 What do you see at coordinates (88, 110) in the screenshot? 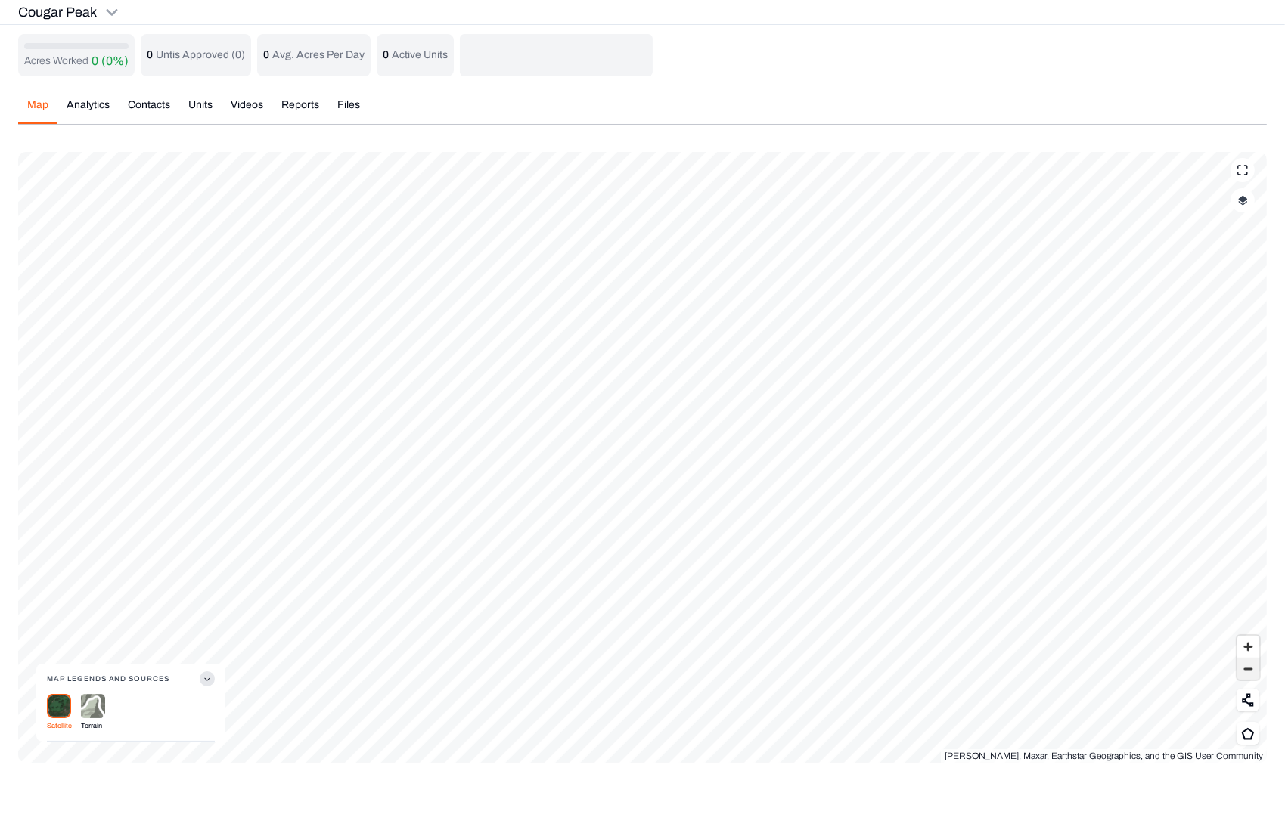
I see `button: Analytics` at bounding box center [88, 110].